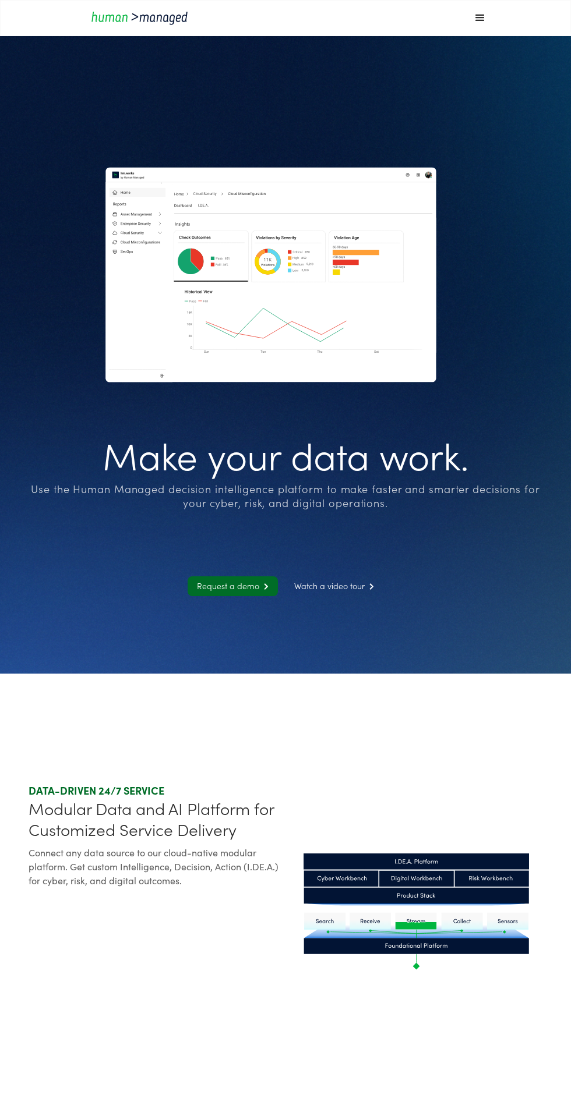  What do you see at coordinates (268, 17) in the screenshot?
I see `a: home` at bounding box center [268, 17].